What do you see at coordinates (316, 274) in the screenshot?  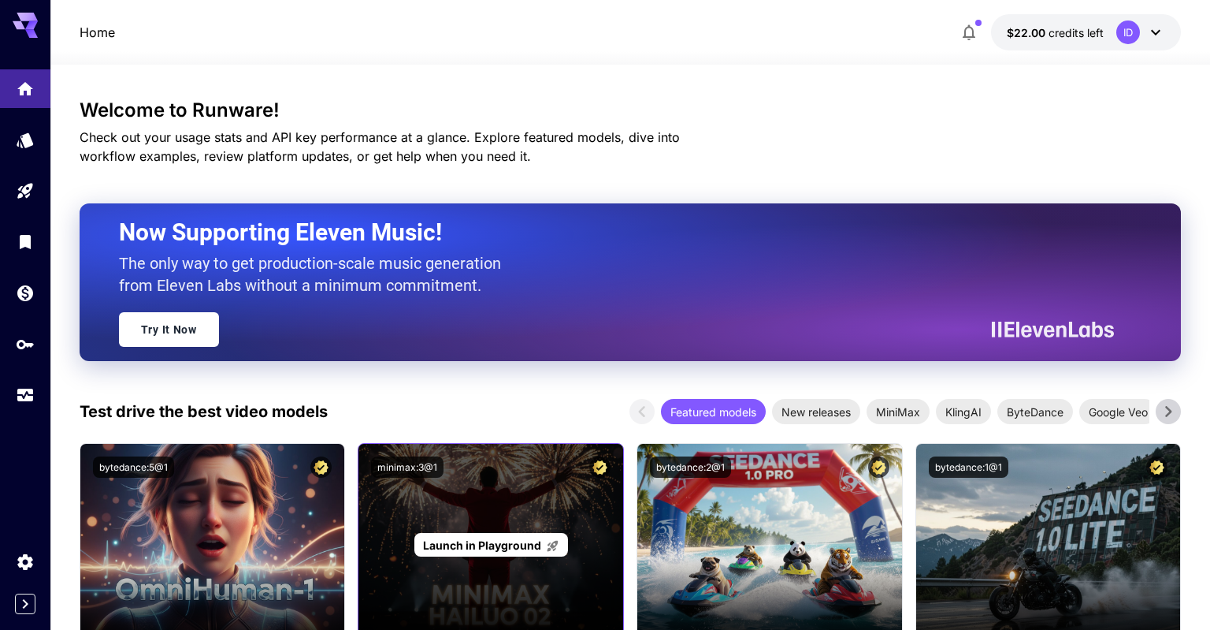 I see `p: The only way to get production-scale music generation from Eleven Labs without a minimum commitment.` at bounding box center [316, 274].